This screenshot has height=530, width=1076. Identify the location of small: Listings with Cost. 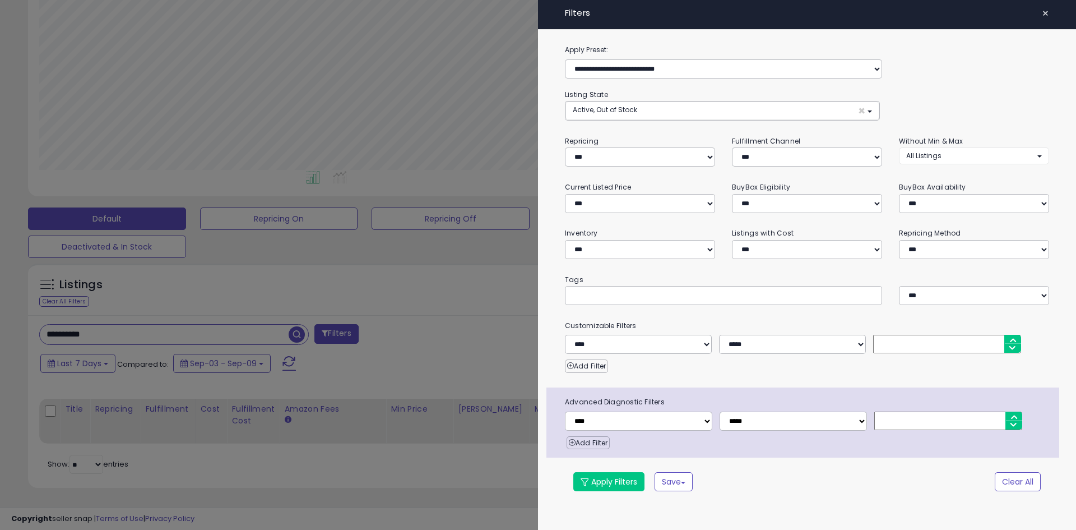
(763, 233).